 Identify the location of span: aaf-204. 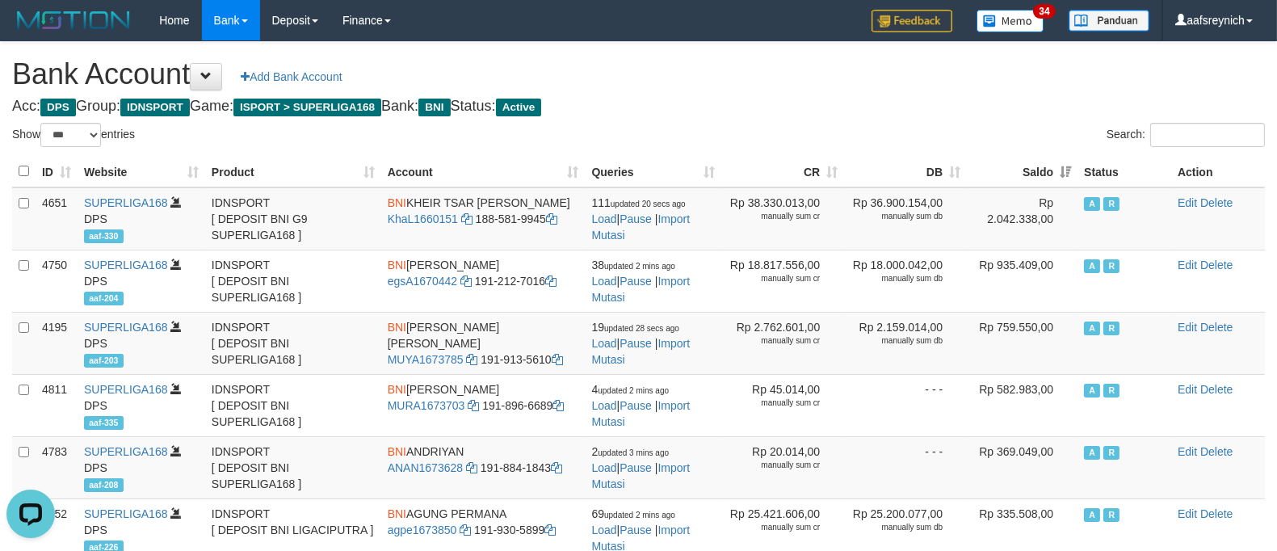
(103, 298).